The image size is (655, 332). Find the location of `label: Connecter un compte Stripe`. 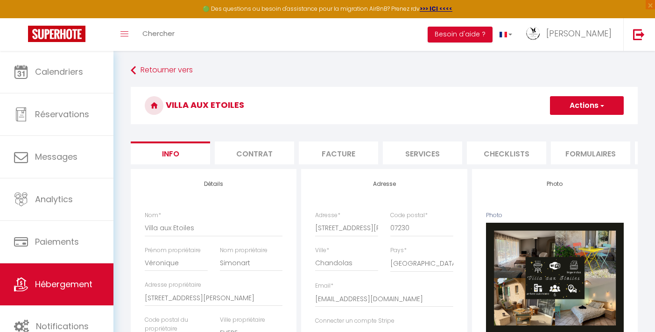

label: Connecter un compte Stripe is located at coordinates (355, 321).